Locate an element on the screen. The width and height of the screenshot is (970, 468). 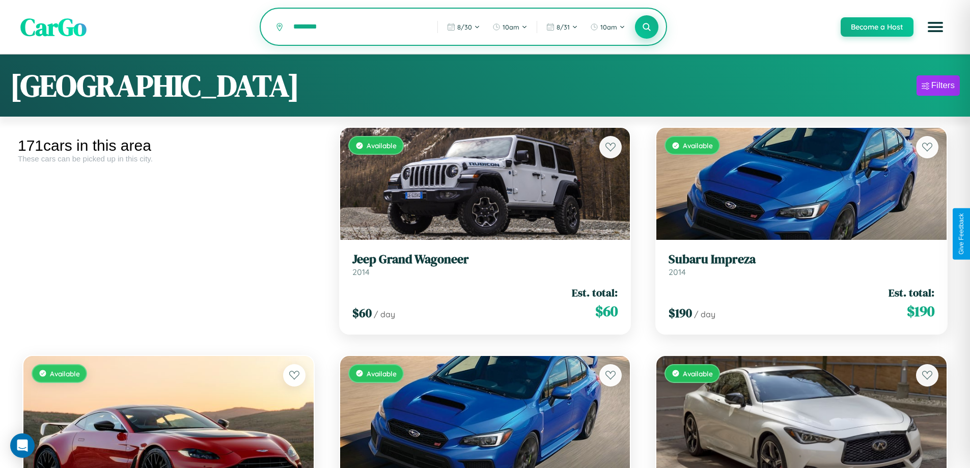
h3: Subaru Impreza is located at coordinates (801, 259).